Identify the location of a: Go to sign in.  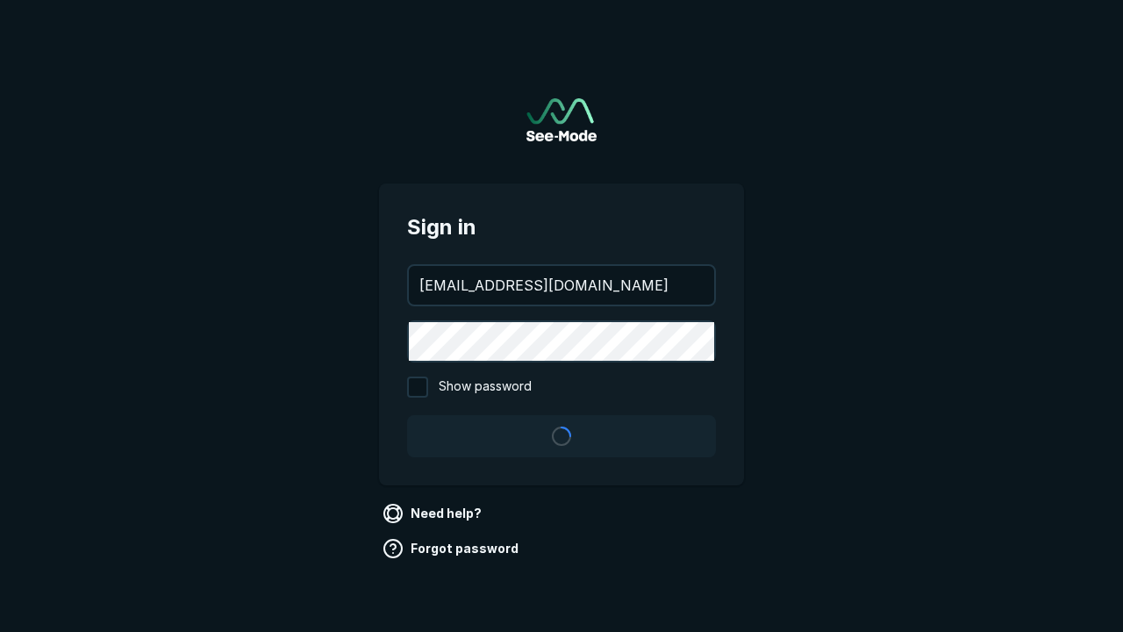
(561, 119).